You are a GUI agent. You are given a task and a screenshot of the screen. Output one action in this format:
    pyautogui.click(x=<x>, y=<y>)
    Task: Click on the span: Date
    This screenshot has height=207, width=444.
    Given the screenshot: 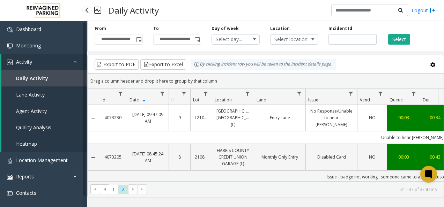 What is the action you would take?
    pyautogui.click(x=134, y=100)
    